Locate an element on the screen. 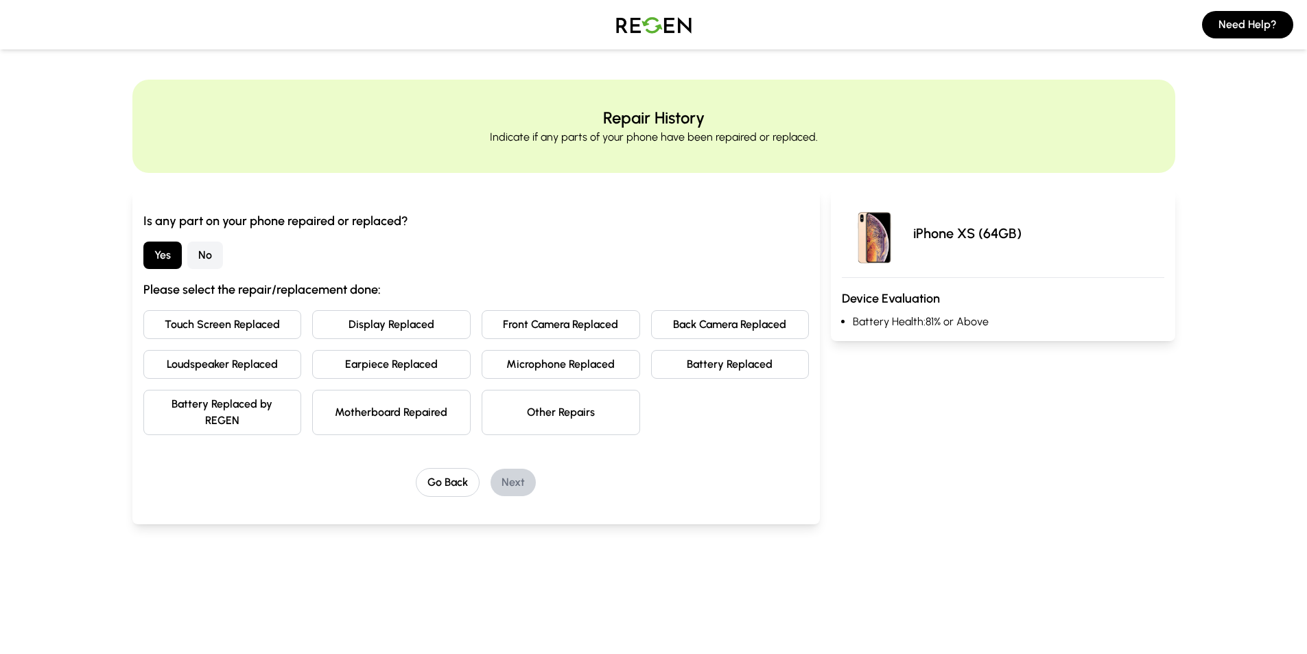 This screenshot has height=654, width=1307. button: Other Repairs is located at coordinates (560, 412).